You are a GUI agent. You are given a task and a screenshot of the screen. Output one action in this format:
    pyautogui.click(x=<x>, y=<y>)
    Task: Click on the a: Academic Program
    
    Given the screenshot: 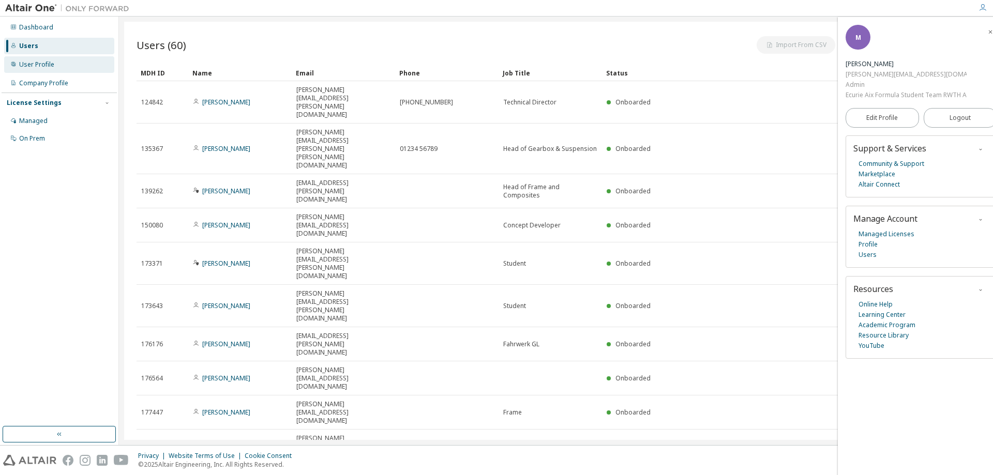 What is the action you would take?
    pyautogui.click(x=887, y=325)
    